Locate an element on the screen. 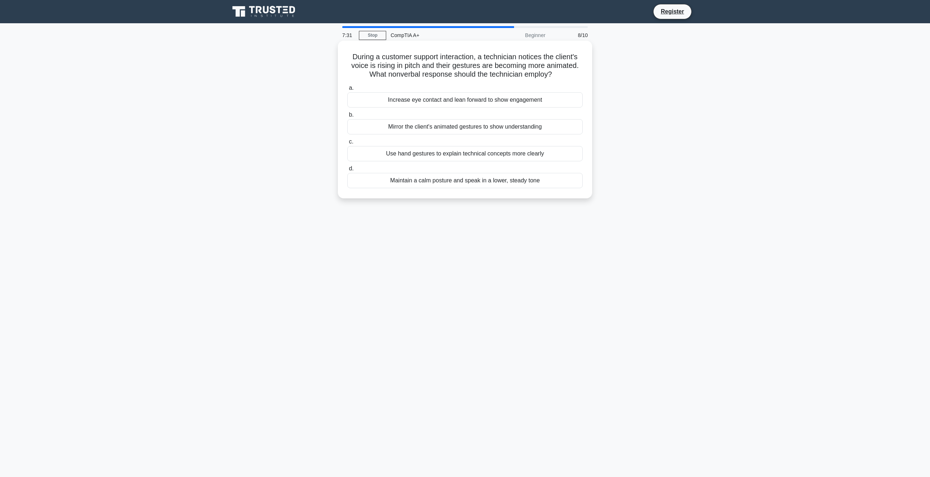 The width and height of the screenshot is (930, 477). div: Maintain a calm posture and speak in a lower, steady tone is located at coordinates (465, 181).